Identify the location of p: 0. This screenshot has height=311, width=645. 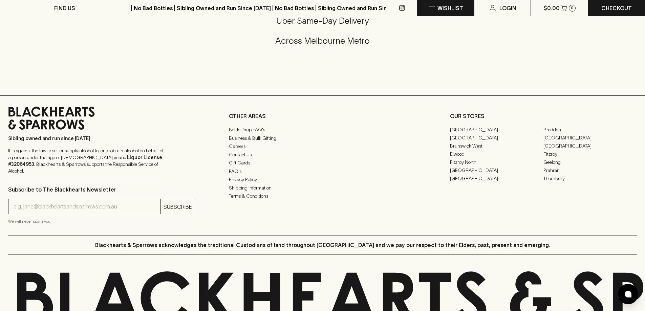
(572, 8).